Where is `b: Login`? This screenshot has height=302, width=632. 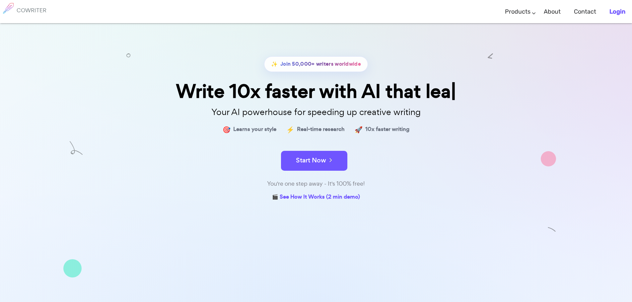 b: Login is located at coordinates (617, 12).